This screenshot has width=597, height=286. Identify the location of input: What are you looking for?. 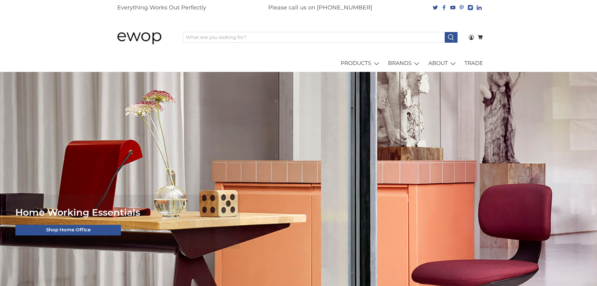
(314, 37).